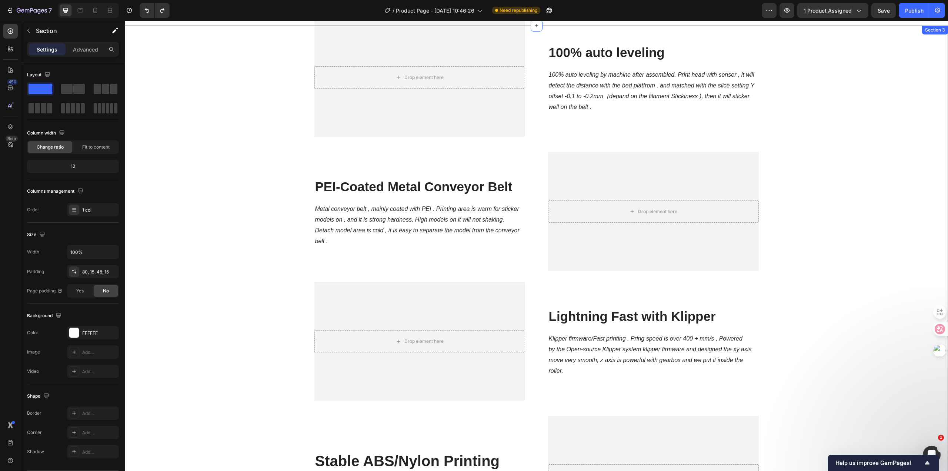 This screenshot has height=471, width=948. I want to click on div: 12, so click(73, 166).